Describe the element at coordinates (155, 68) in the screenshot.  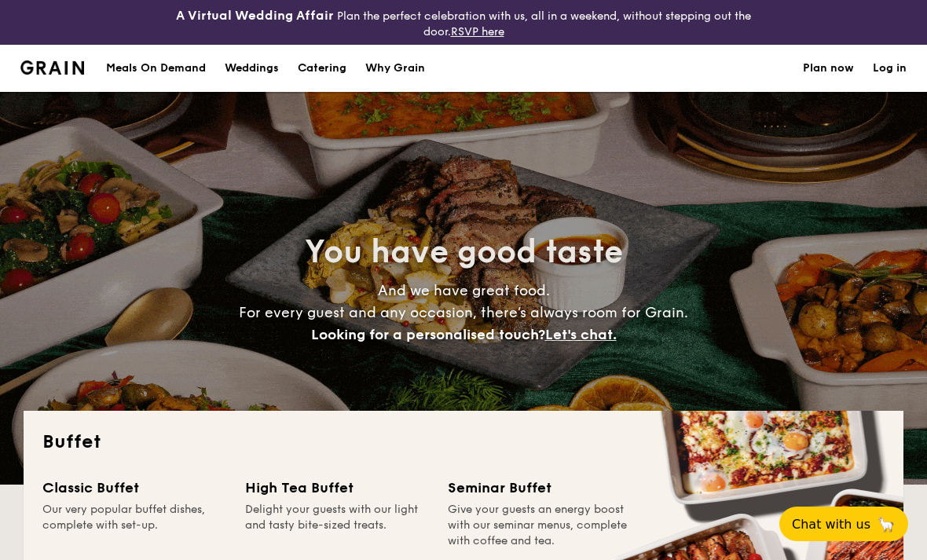
I see `a: Meals On Demand` at that location.